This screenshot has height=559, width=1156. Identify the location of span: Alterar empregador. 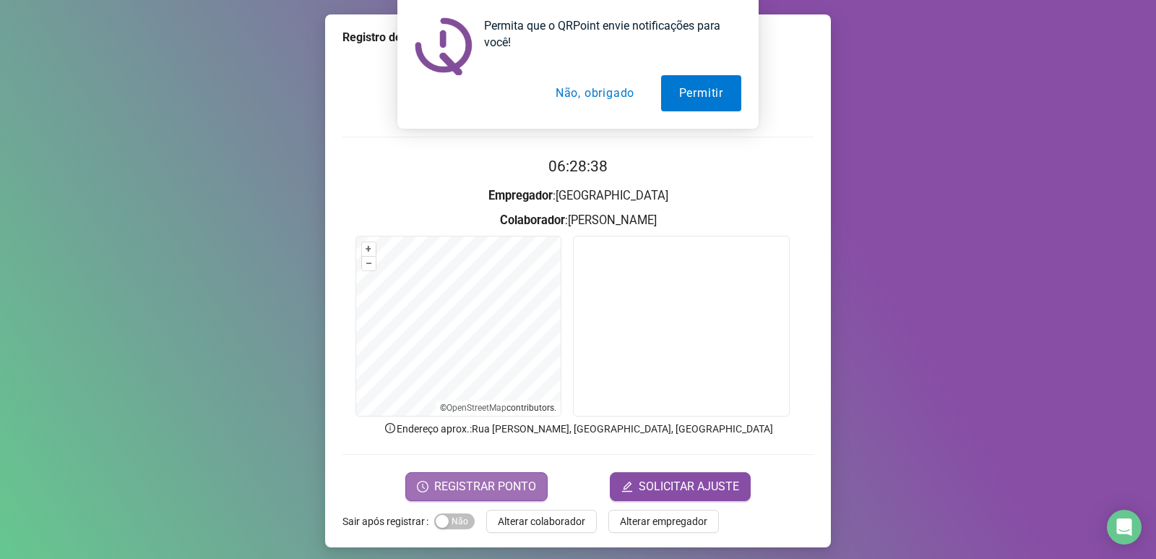
(663, 521).